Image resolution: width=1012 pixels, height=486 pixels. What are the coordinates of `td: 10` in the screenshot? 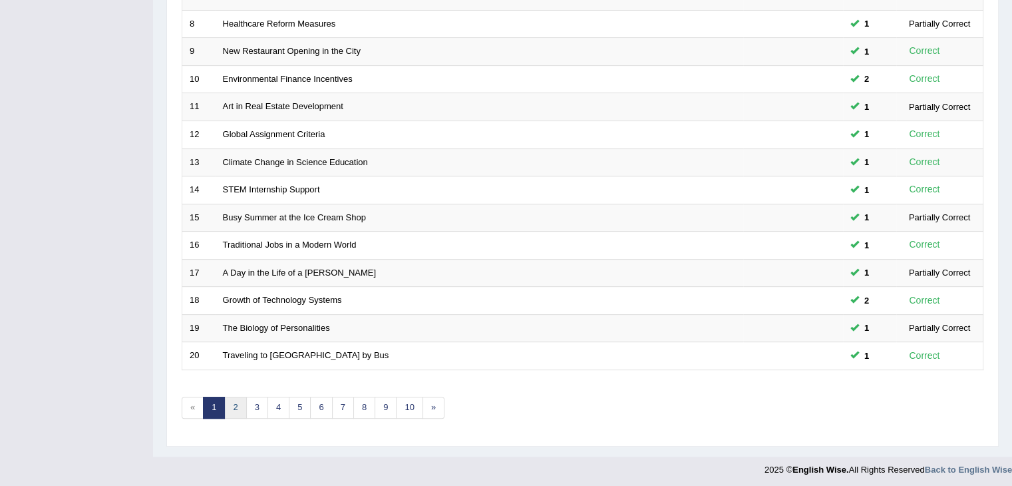 It's located at (199, 79).